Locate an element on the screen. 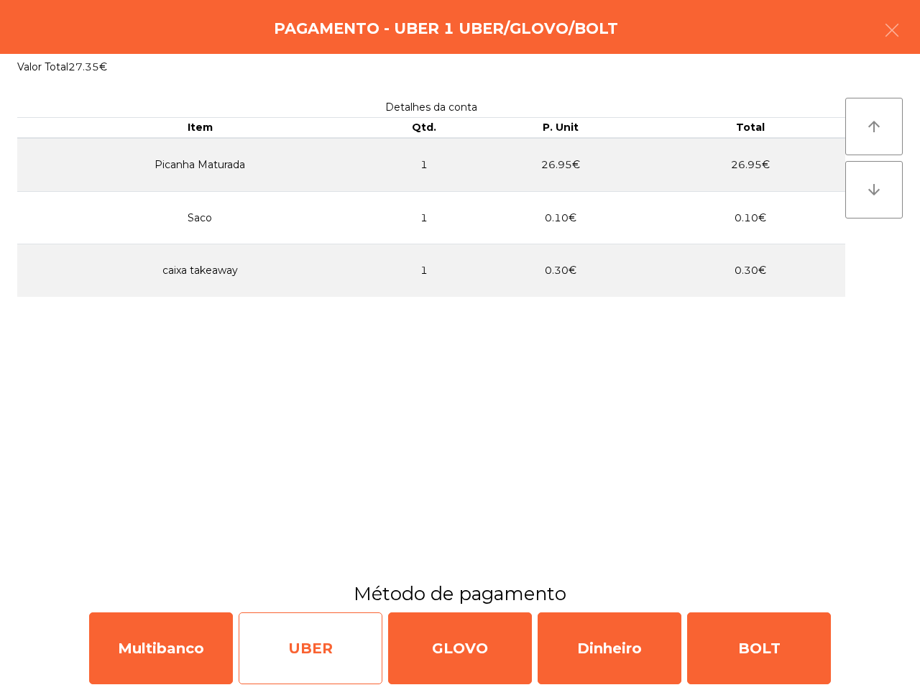 The height and width of the screenshot is (690, 920). span: 27.35€ is located at coordinates (88, 67).